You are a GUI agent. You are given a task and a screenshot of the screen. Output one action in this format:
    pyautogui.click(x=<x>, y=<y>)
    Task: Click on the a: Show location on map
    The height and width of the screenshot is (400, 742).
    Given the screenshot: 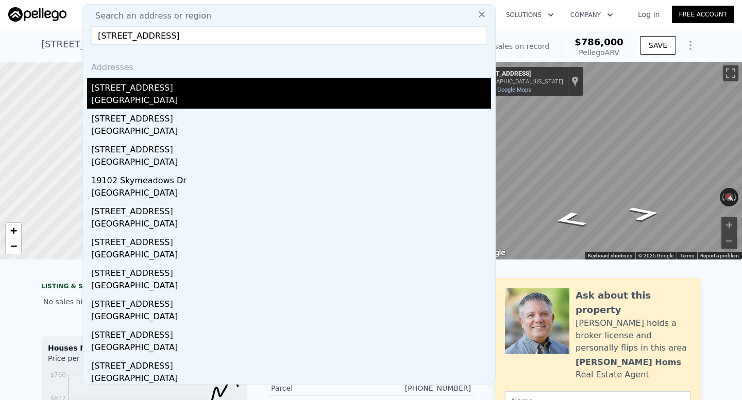 What is the action you would take?
    pyautogui.click(x=575, y=81)
    